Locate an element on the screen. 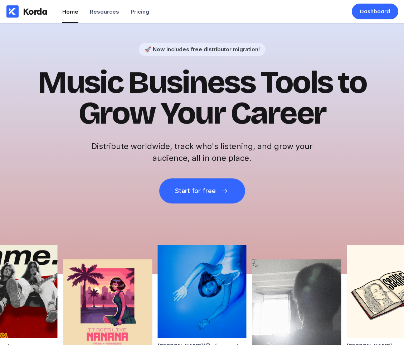 The width and height of the screenshot is (404, 345). div: 🚀 Now includes free distributor migration! is located at coordinates (202, 49).